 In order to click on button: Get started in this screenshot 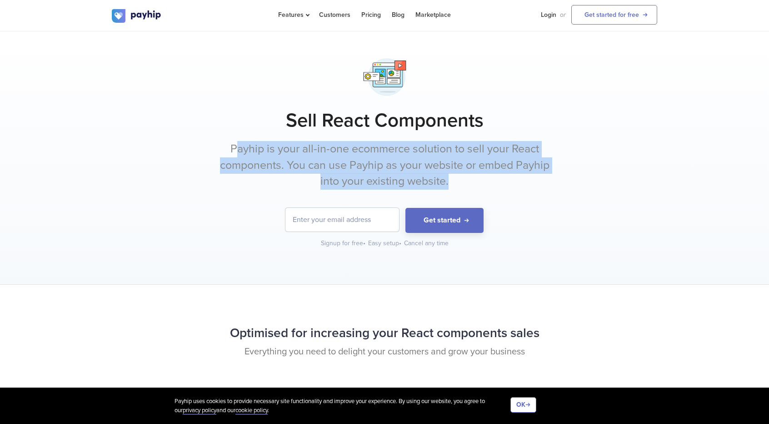, I will do `click(444, 220)`.